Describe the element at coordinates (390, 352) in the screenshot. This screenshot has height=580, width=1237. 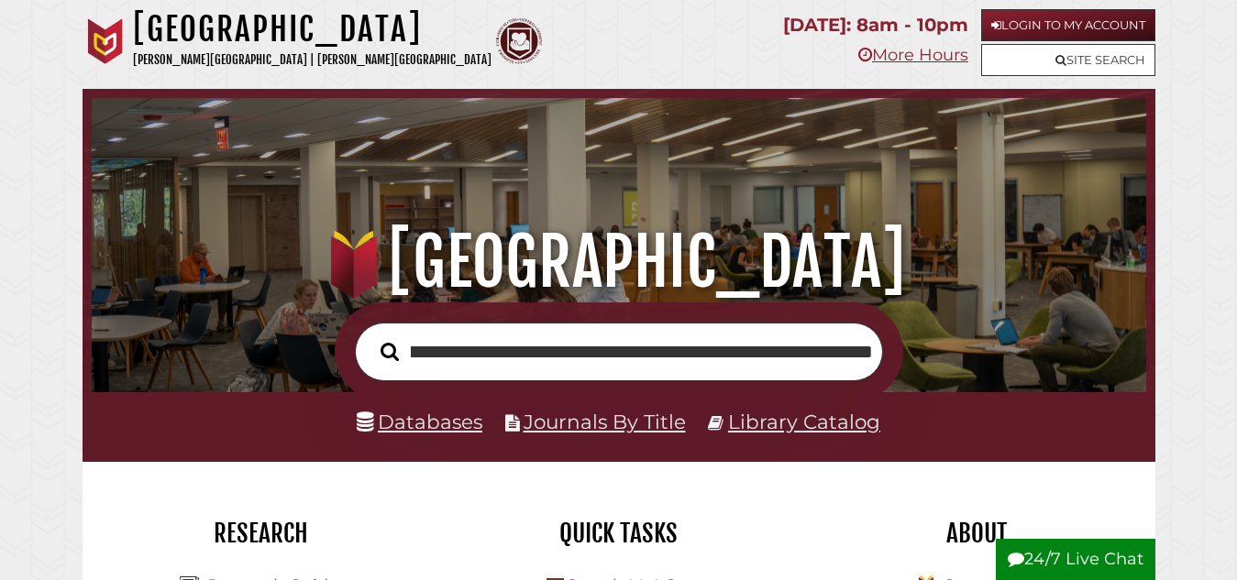
I see `i: Search` at that location.